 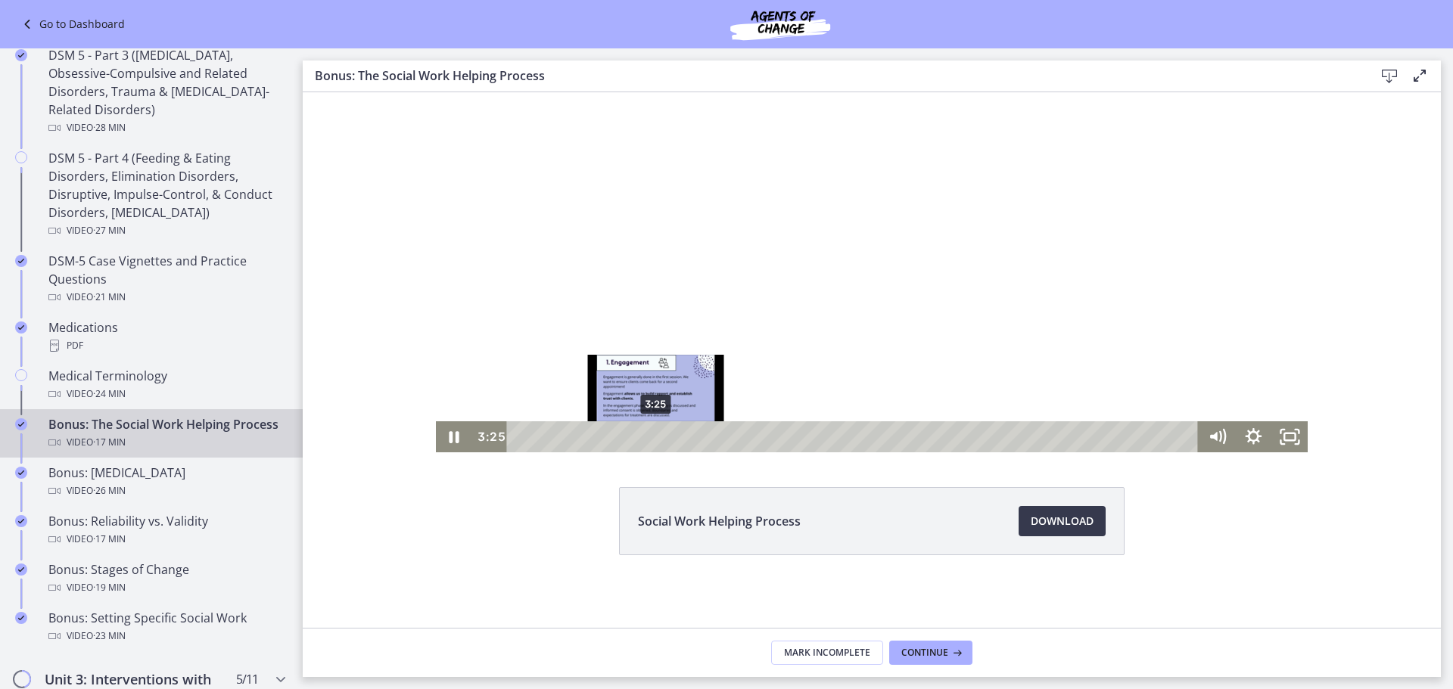 What do you see at coordinates (925, 653) in the screenshot?
I see `span: Continue` at bounding box center [925, 653].